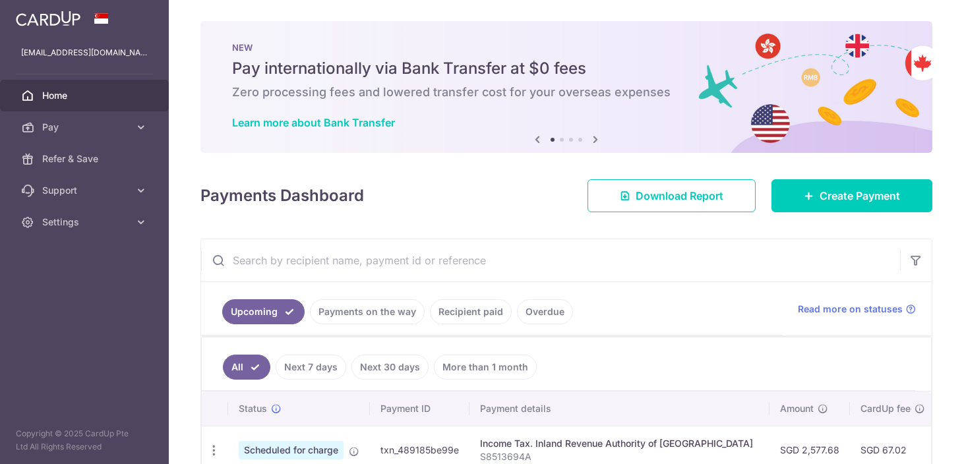 The image size is (964, 464). What do you see at coordinates (671, 196) in the screenshot?
I see `a: Download Report` at bounding box center [671, 196].